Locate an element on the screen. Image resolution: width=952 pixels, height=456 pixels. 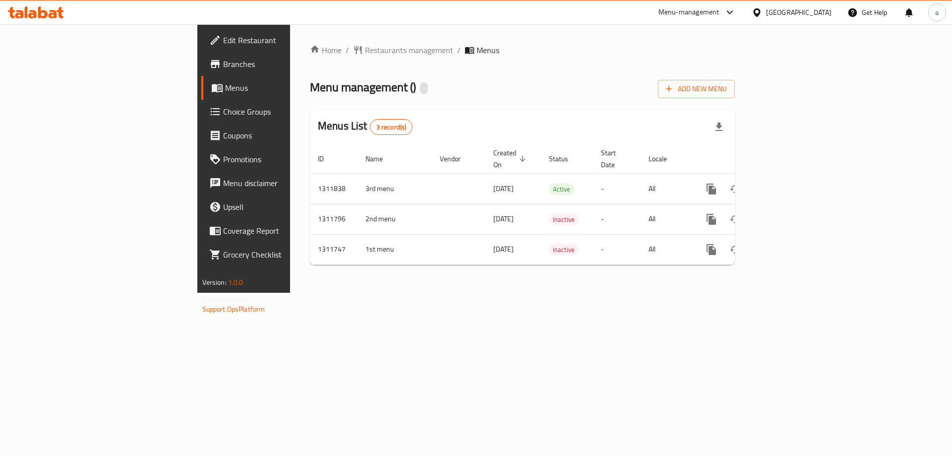
span: Choice Groups is located at coordinates (286, 112).